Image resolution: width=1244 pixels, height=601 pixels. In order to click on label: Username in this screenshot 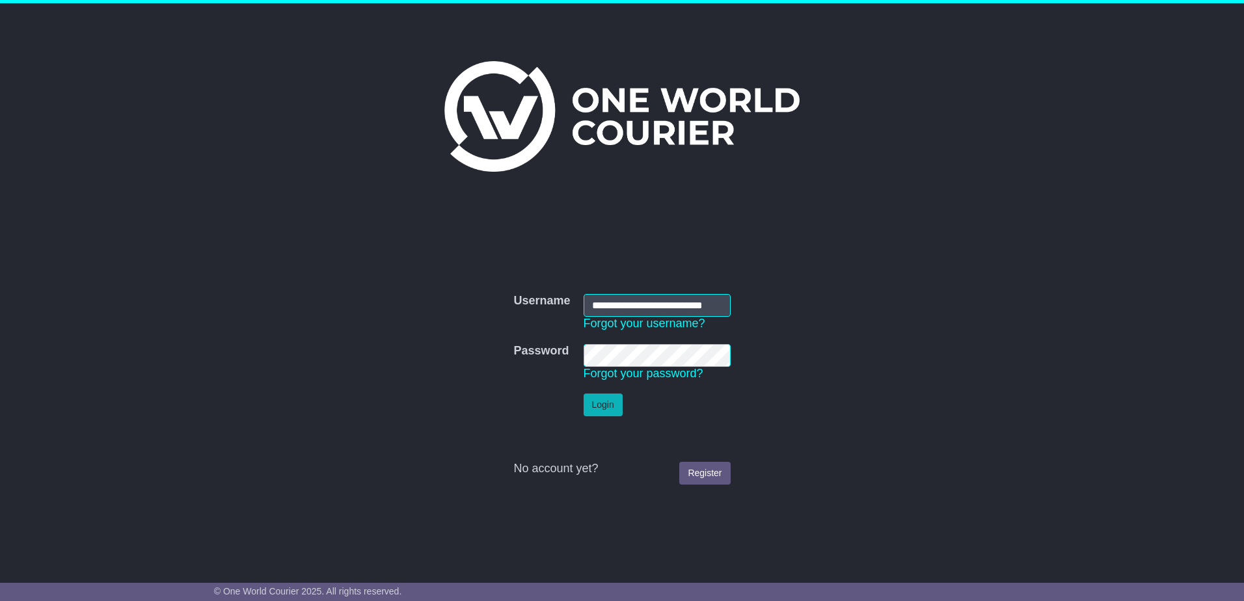, I will do `click(542, 301)`.